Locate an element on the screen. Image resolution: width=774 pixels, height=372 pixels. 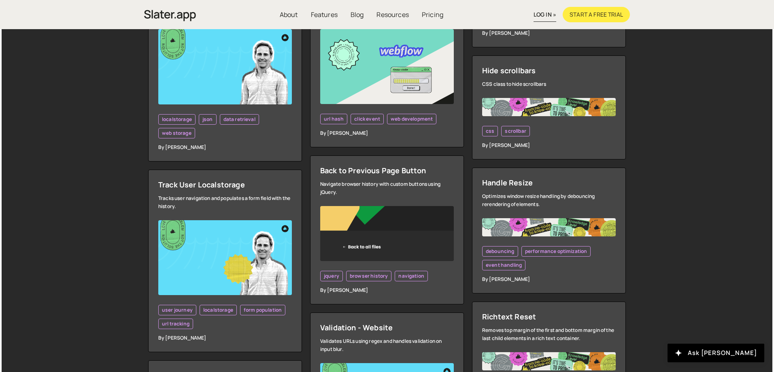
a: Blog is located at coordinates (357, 15).